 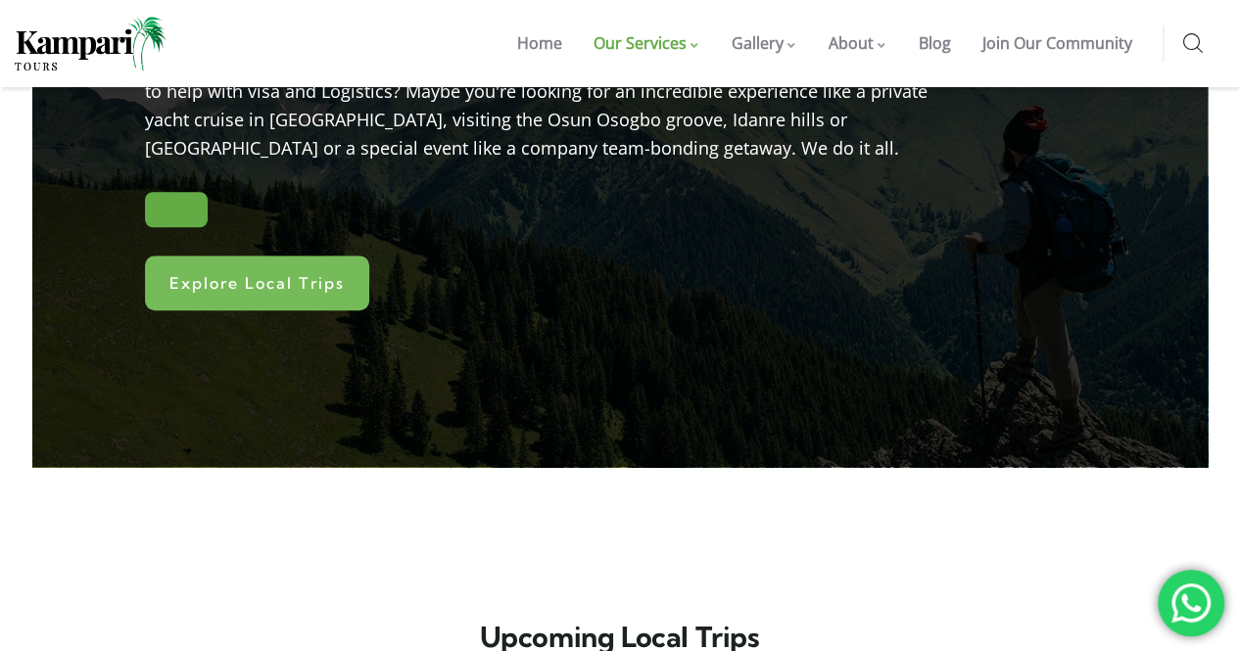 What do you see at coordinates (540, 43) in the screenshot?
I see `span: Home` at bounding box center [540, 43].